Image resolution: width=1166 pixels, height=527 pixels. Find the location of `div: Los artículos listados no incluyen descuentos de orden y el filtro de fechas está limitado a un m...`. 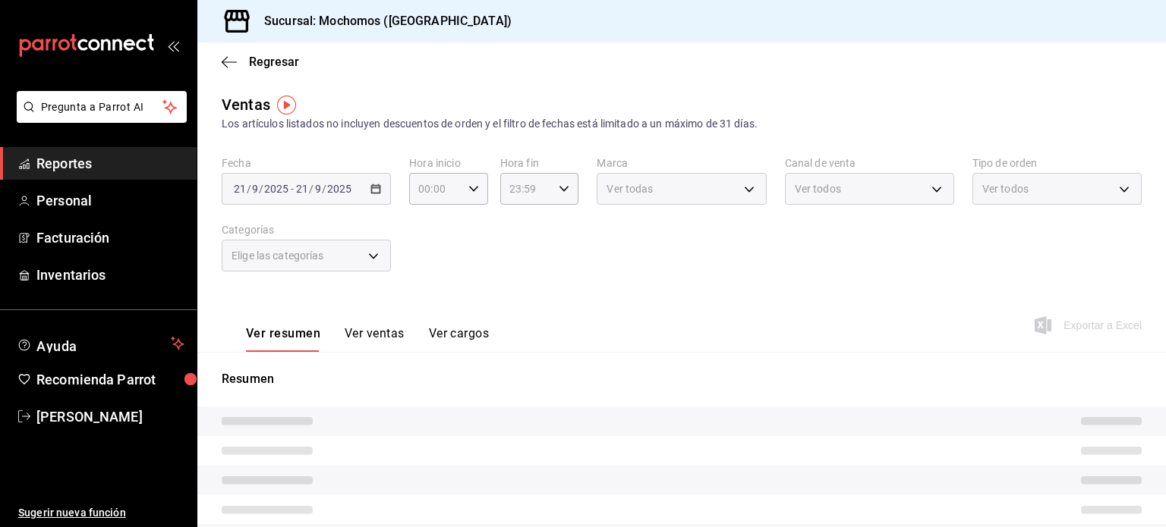

div: Los artículos listados no incluyen descuentos de orden y el filtro de fechas está limitado a un m... is located at coordinates (682, 124).